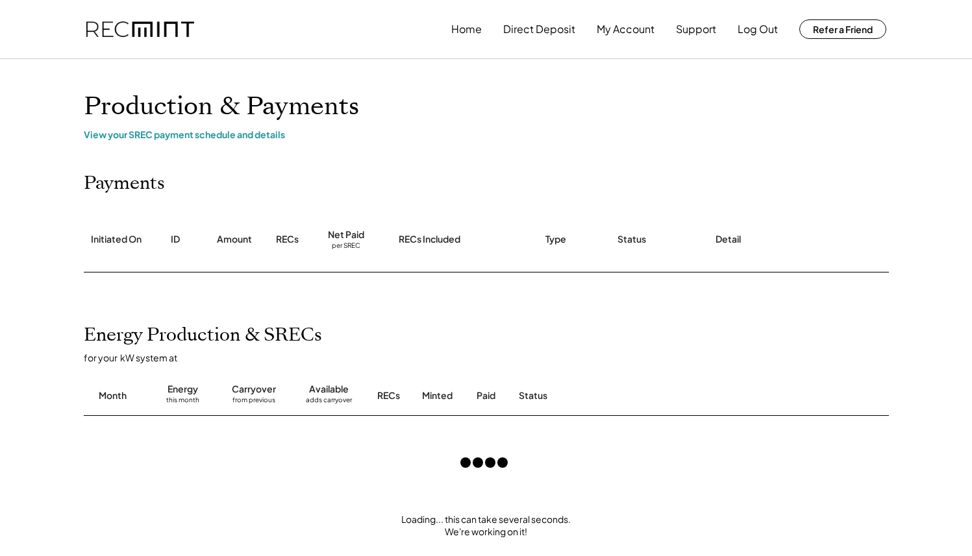  I want to click on button: Home, so click(466, 29).